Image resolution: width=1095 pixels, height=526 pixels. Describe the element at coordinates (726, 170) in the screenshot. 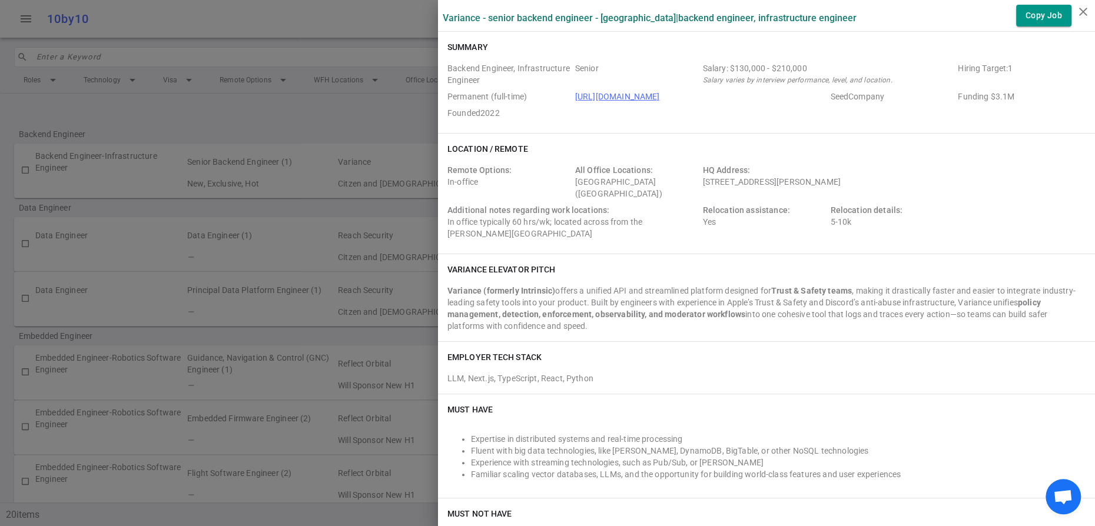

I see `span: HQ Address:` at that location.